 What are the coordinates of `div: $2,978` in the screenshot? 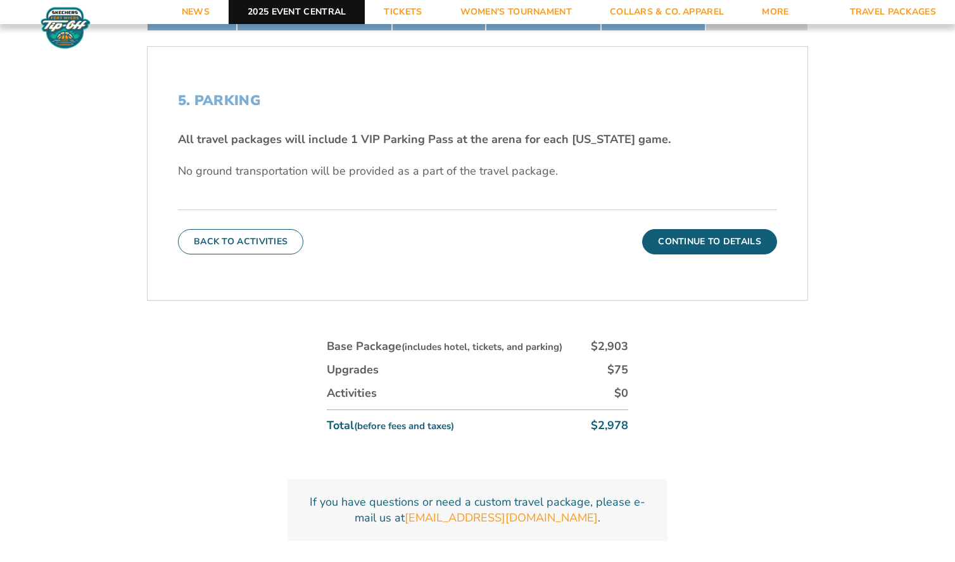 It's located at (609, 426).